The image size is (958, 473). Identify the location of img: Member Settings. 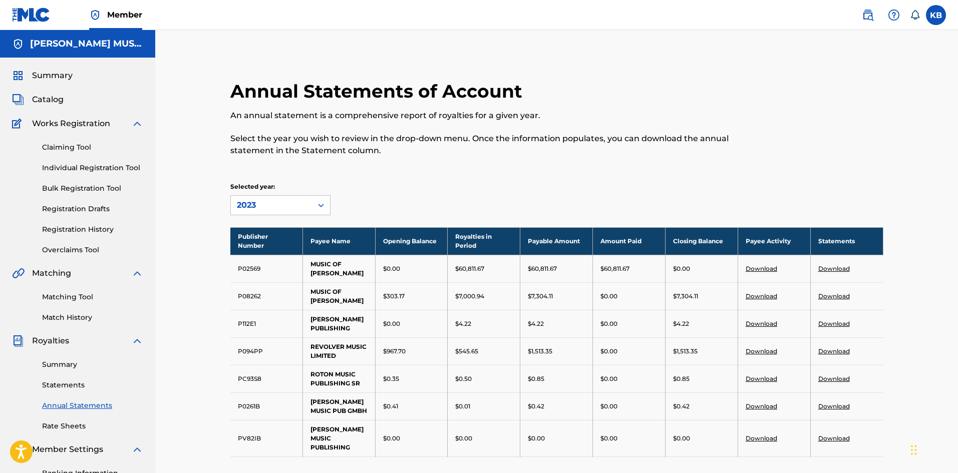
(18, 450).